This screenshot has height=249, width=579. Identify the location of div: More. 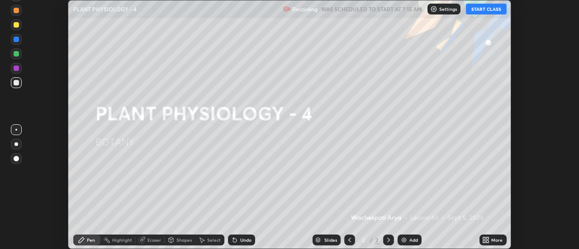
(497, 240).